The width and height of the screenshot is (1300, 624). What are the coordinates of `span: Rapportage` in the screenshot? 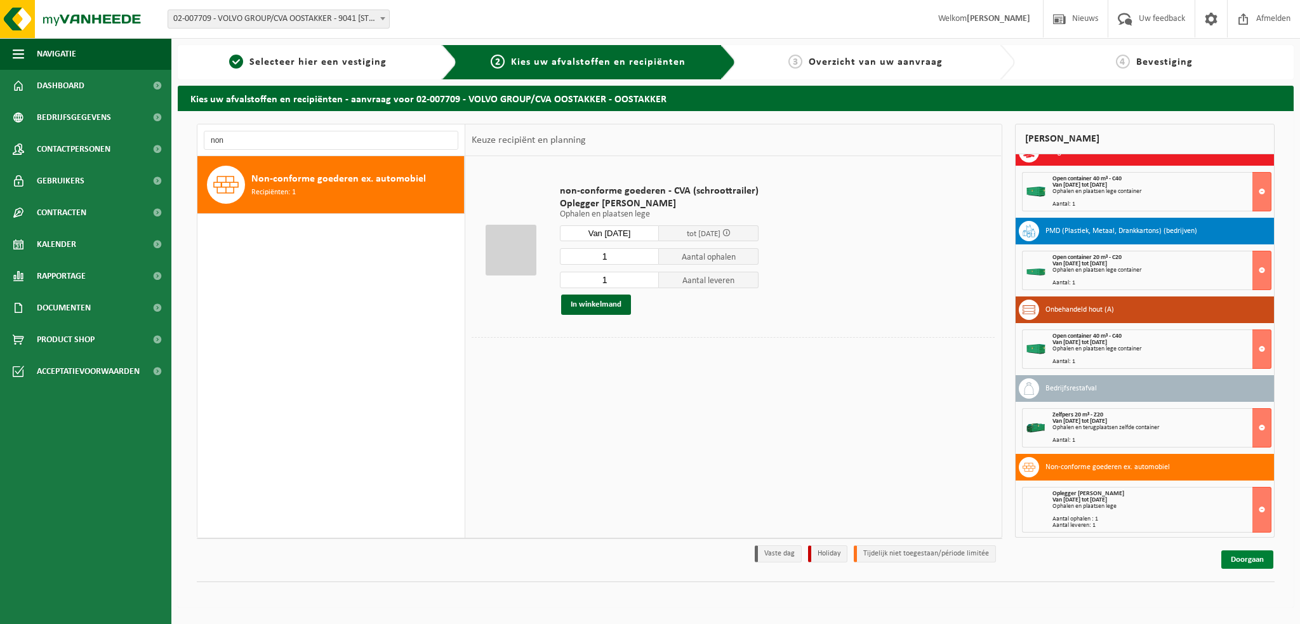 It's located at (61, 276).